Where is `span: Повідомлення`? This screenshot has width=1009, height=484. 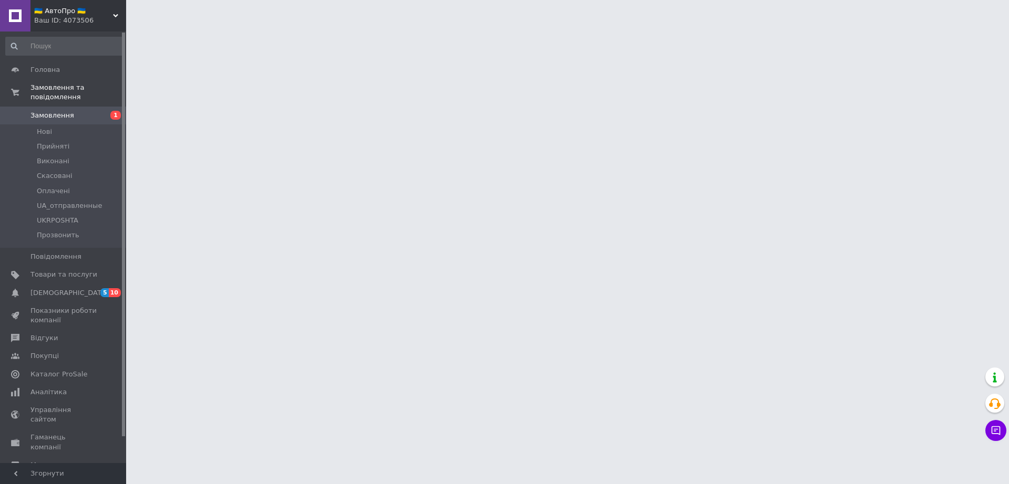 span: Повідомлення is located at coordinates (56, 257).